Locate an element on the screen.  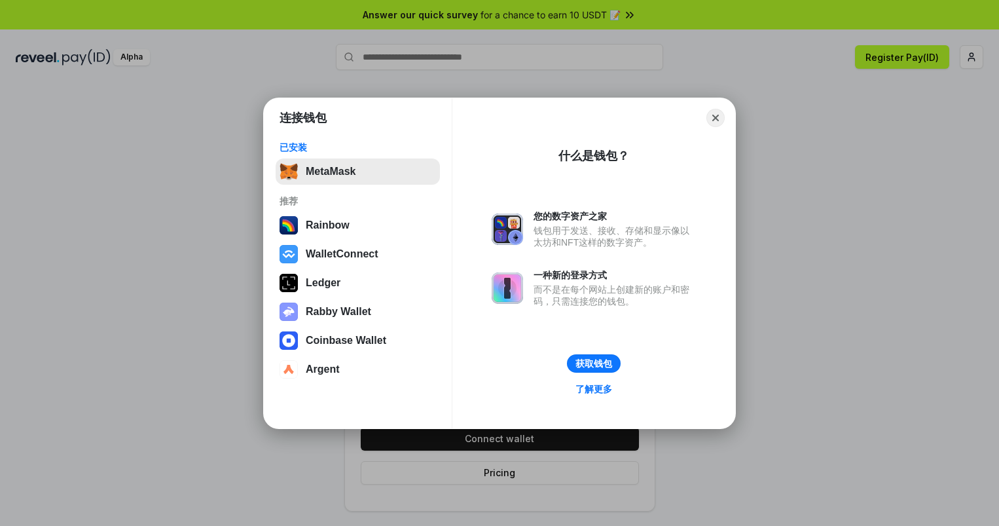
div: 而不是在每个网站上创建新的账户和密码，只需连接您的钱包。 is located at coordinates (615, 295).